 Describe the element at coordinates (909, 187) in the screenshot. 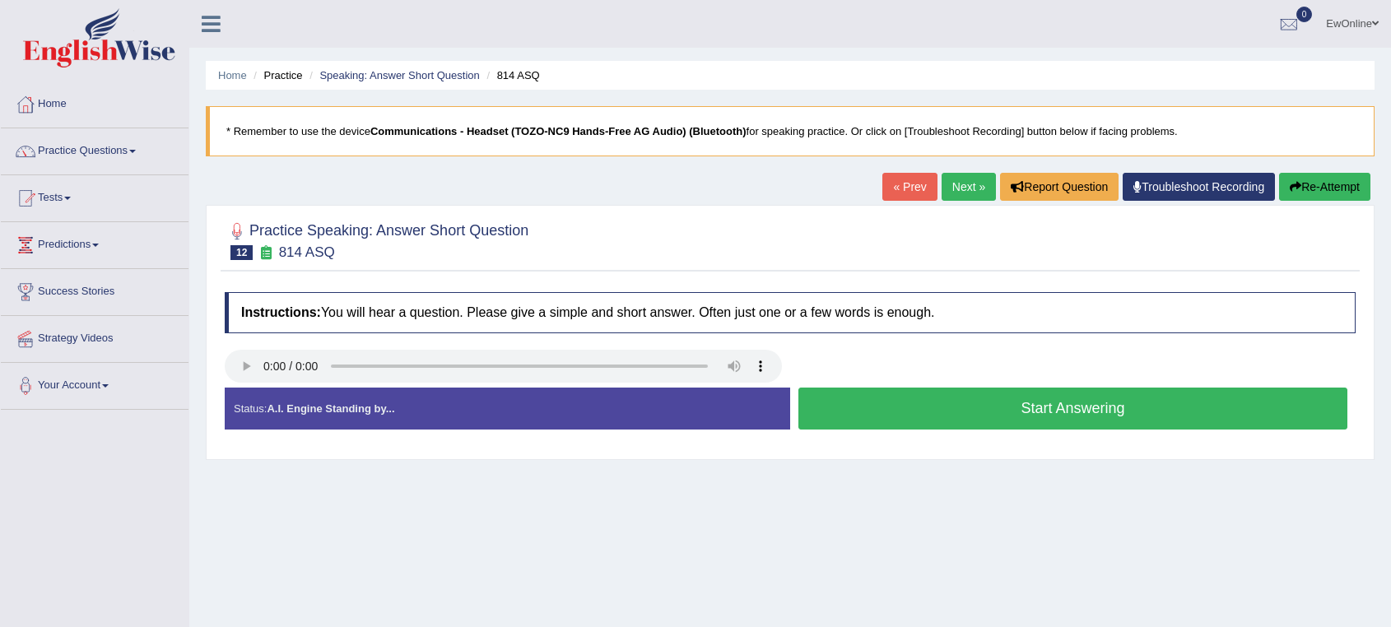

I see `a: « Prev` at that location.